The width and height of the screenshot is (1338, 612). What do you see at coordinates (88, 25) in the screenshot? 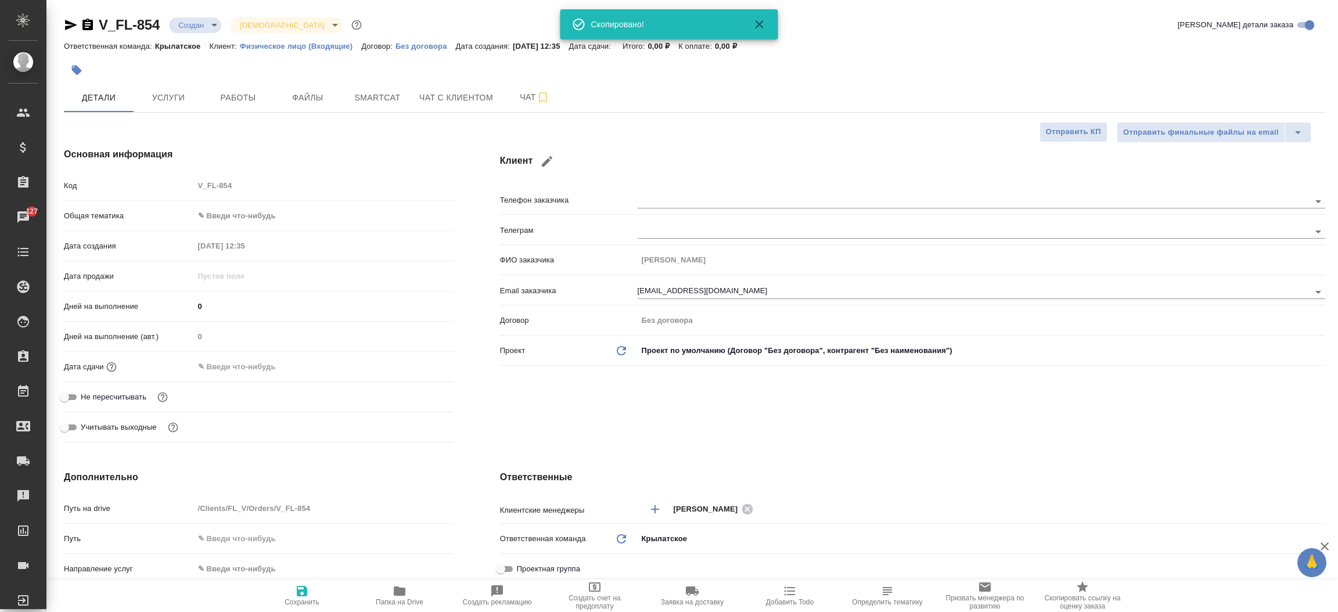
I see `button: Скопировать ссылку` at bounding box center [88, 25].